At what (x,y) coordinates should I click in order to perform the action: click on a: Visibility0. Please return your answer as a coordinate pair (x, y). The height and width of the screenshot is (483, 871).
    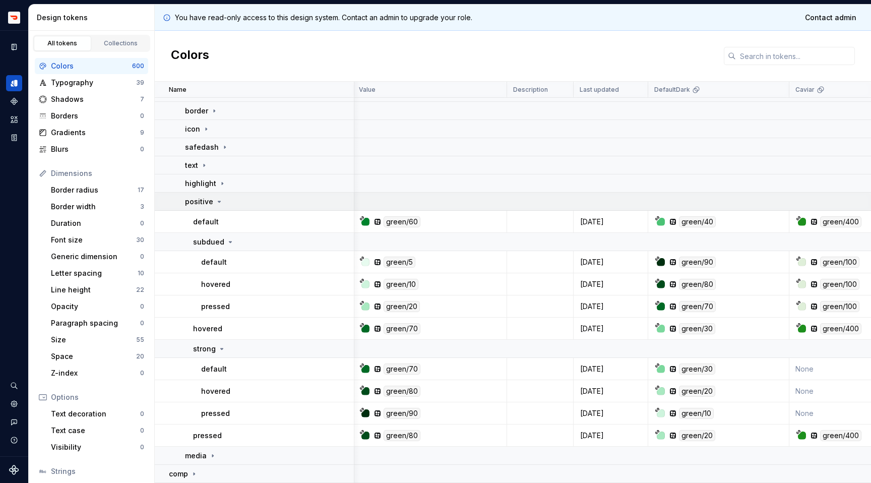
    Looking at the image, I should click on (97, 447).